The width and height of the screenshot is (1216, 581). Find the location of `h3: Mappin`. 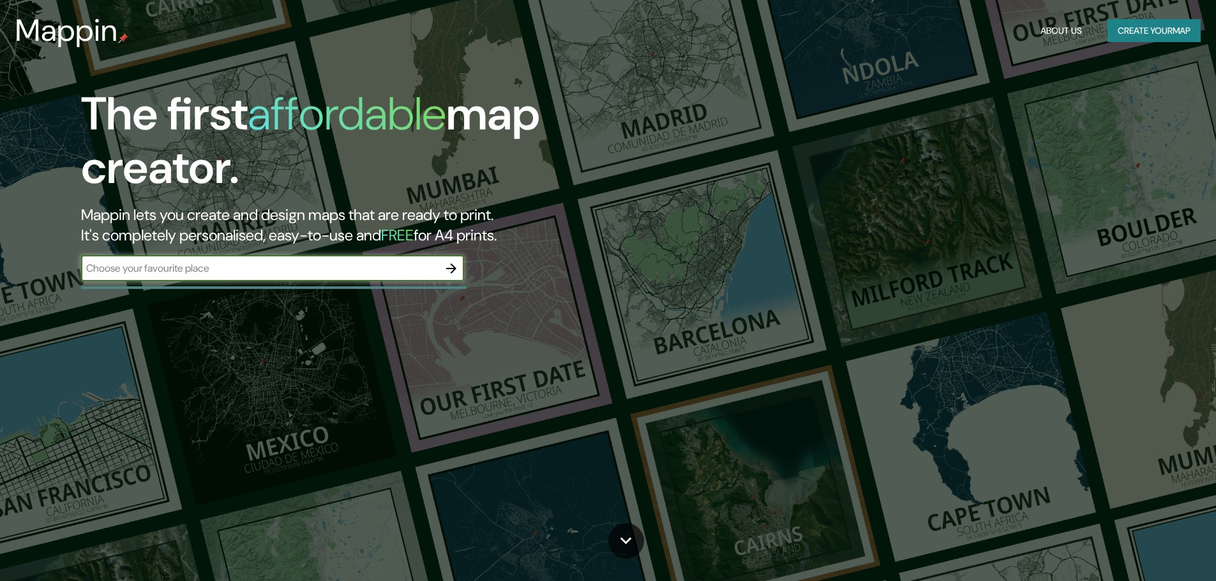

h3: Mappin is located at coordinates (66, 31).